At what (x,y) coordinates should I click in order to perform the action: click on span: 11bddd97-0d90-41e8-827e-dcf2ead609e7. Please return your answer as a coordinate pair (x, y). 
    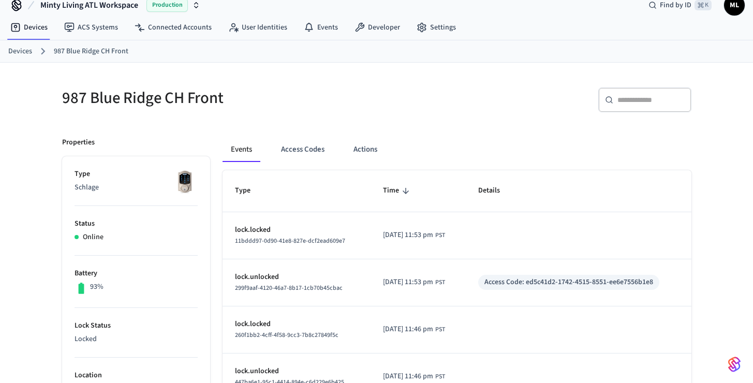
    Looking at the image, I should click on (290, 241).